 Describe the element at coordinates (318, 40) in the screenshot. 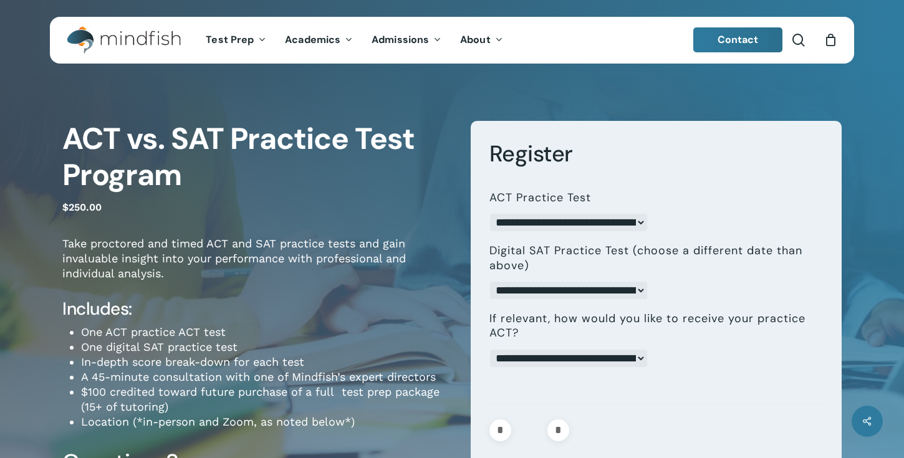

I see `a: Academics` at that location.